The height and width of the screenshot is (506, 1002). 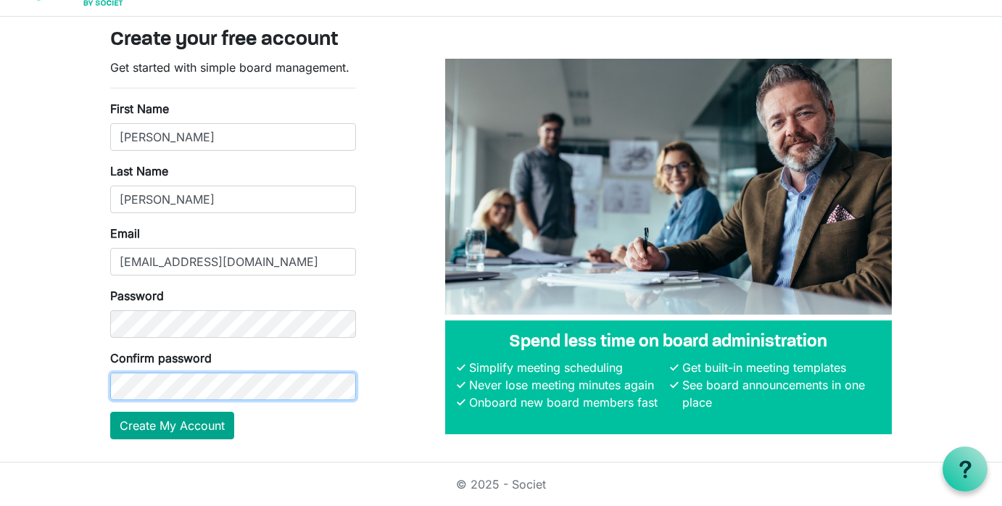 What do you see at coordinates (137, 296) in the screenshot?
I see `label: Password` at bounding box center [137, 296].